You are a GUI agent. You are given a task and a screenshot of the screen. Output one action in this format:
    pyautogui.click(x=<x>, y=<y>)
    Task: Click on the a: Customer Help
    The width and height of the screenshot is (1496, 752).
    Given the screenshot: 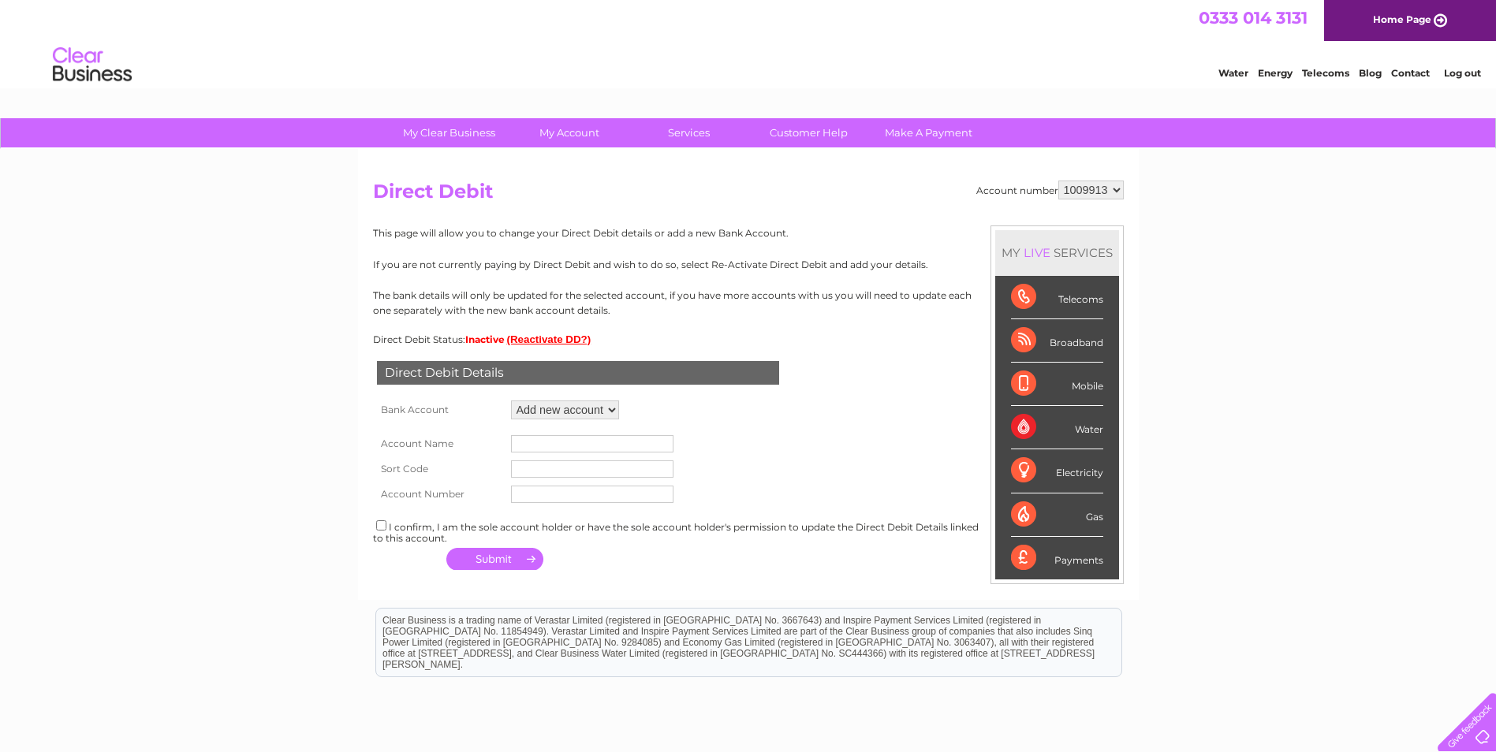 What is the action you would take?
    pyautogui.click(x=808, y=132)
    